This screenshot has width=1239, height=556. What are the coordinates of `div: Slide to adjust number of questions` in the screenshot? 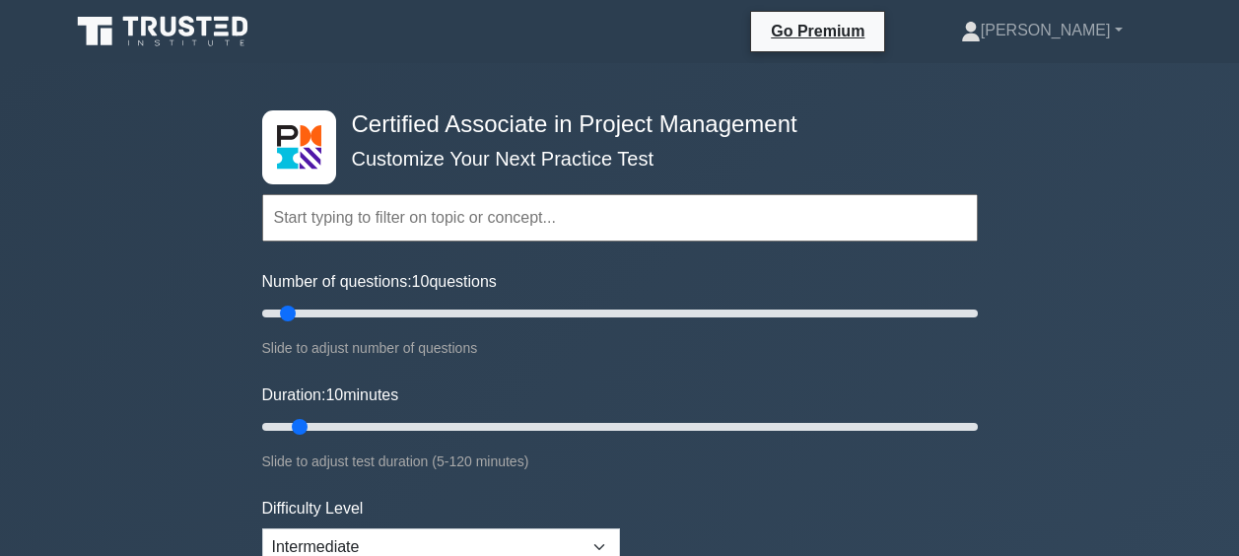 It's located at (620, 348).